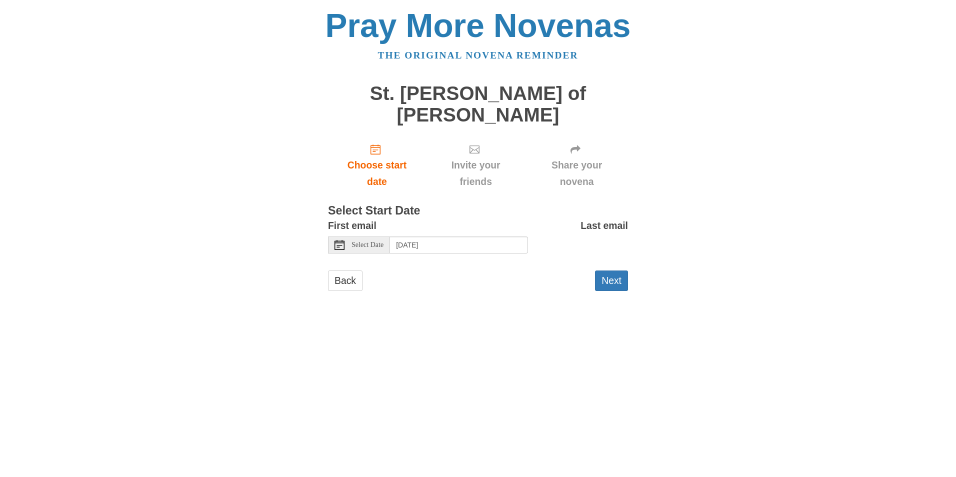 The height and width of the screenshot is (477, 956). What do you see at coordinates (612, 281) in the screenshot?
I see `button: Next` at bounding box center [612, 281].